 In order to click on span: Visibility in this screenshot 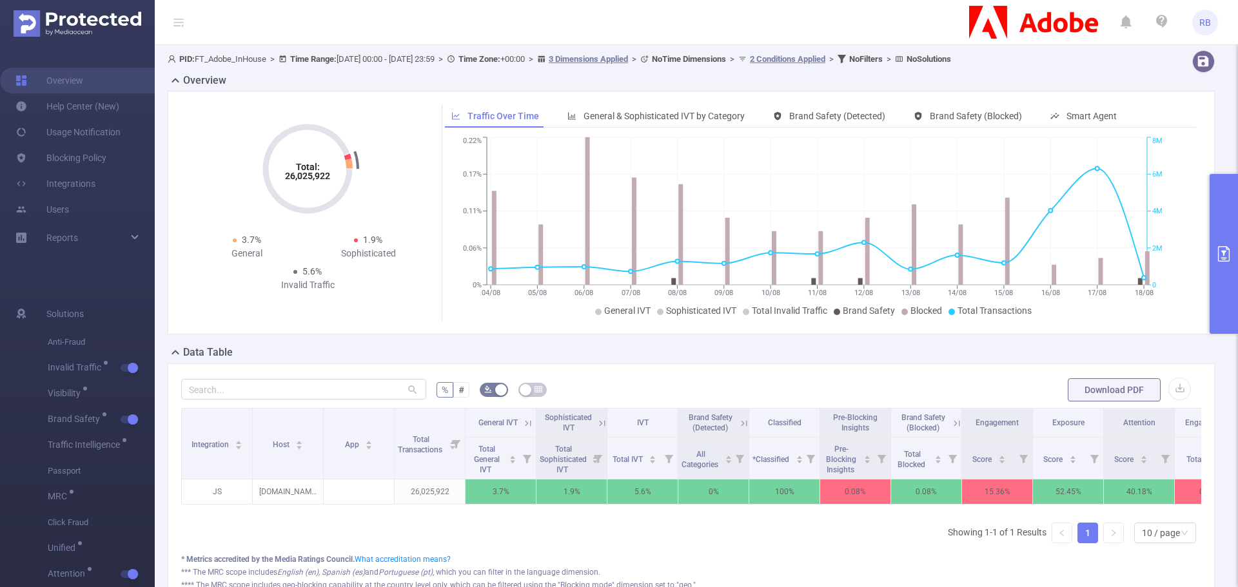, I will do `click(66, 393)`.